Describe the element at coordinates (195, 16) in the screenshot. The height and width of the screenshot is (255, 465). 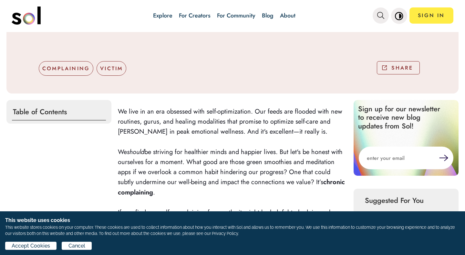
I see `a: For Creators` at that location.